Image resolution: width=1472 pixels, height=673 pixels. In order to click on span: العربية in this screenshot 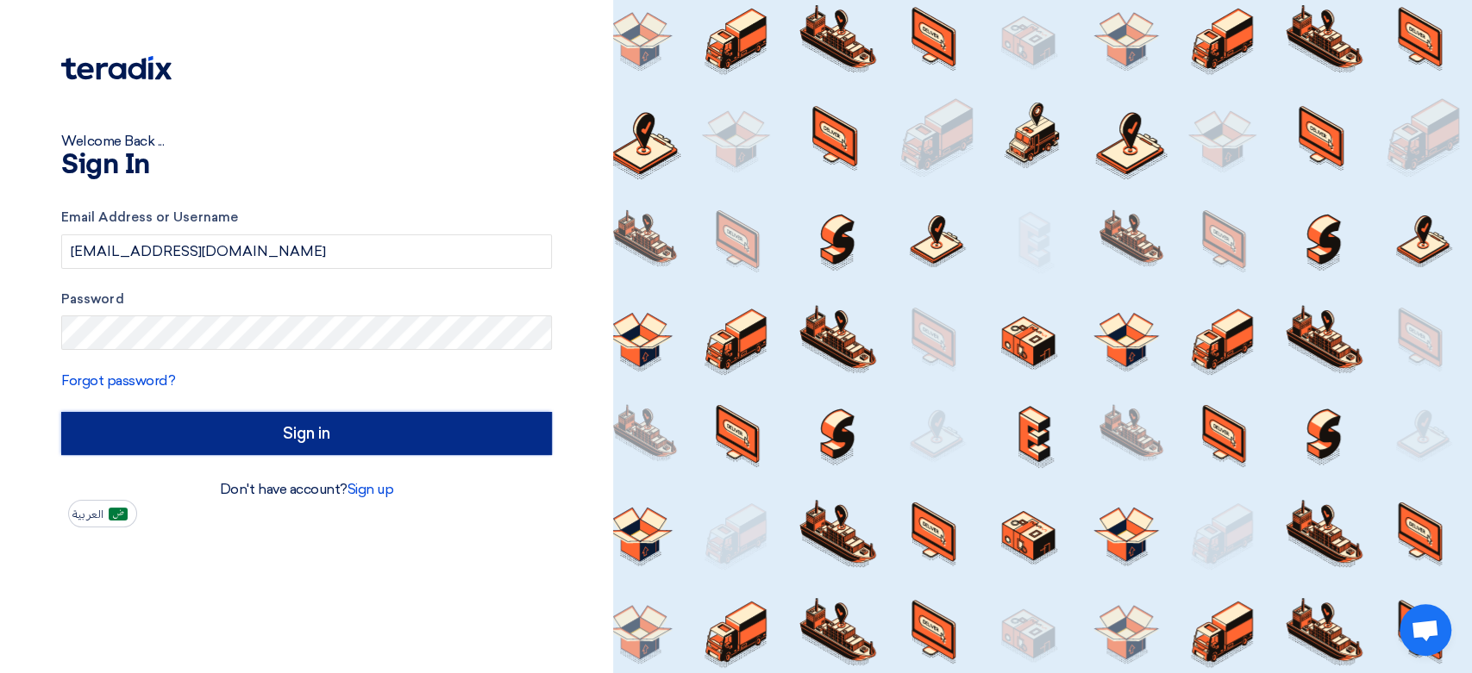, I will do `click(88, 515)`.